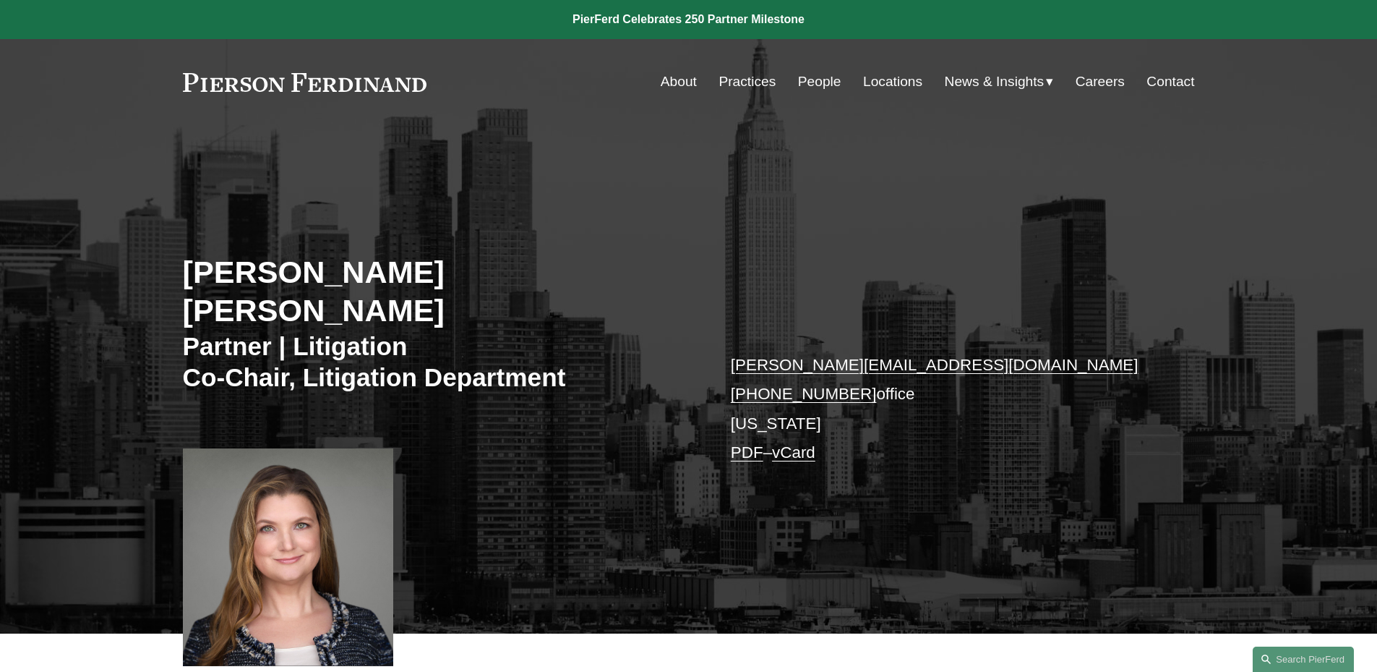 This screenshot has height=672, width=1377. Describe the element at coordinates (679, 82) in the screenshot. I see `a: About` at that location.